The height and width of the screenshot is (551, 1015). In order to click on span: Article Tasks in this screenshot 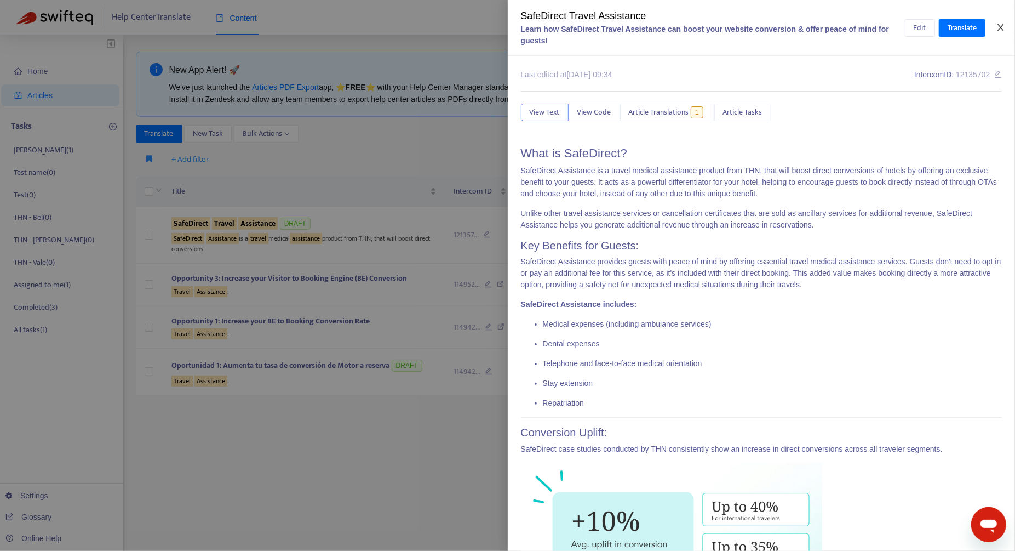, I will do `click(743, 112)`.